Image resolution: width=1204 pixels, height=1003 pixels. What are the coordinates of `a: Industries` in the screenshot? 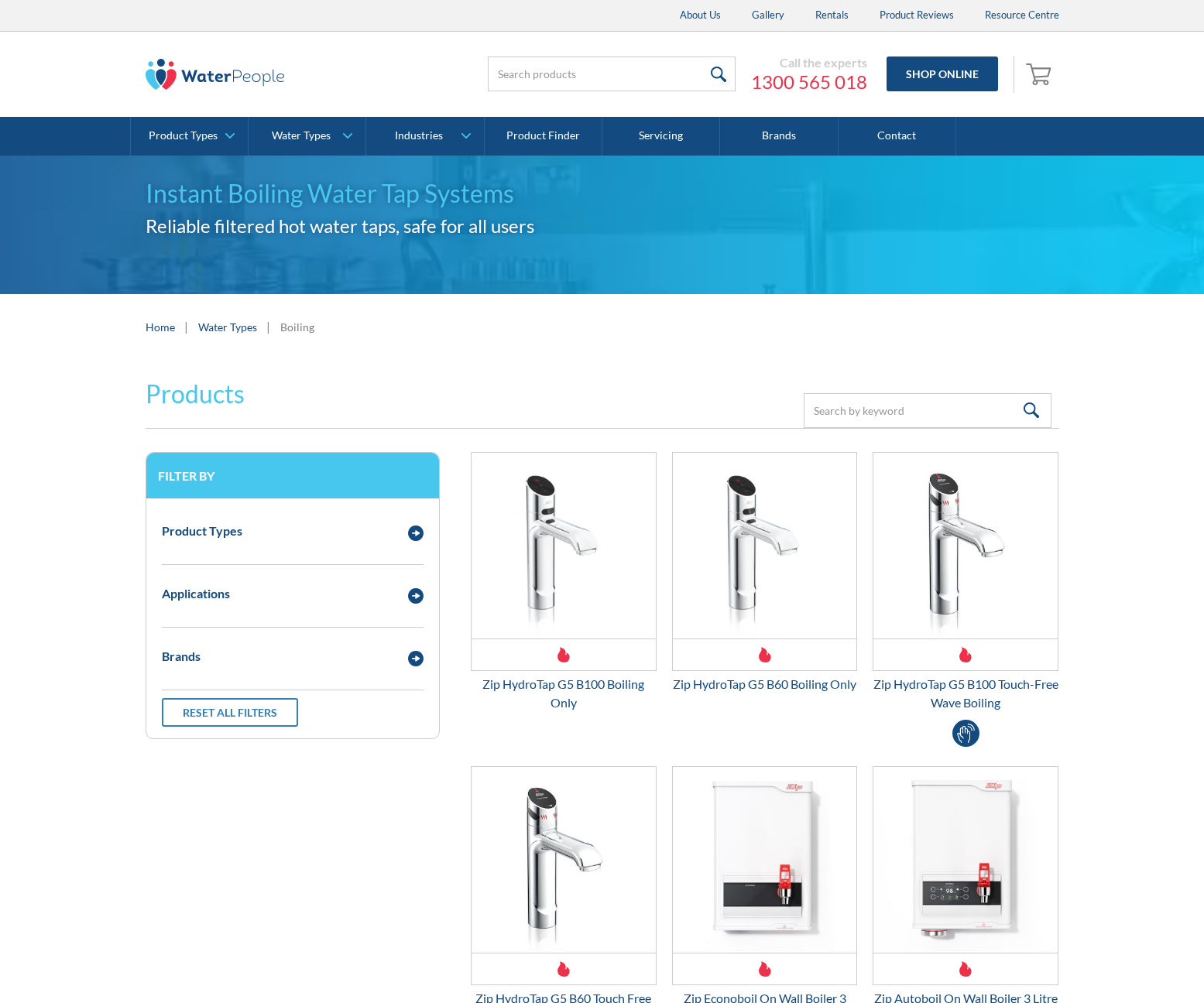 It's located at (425, 137).